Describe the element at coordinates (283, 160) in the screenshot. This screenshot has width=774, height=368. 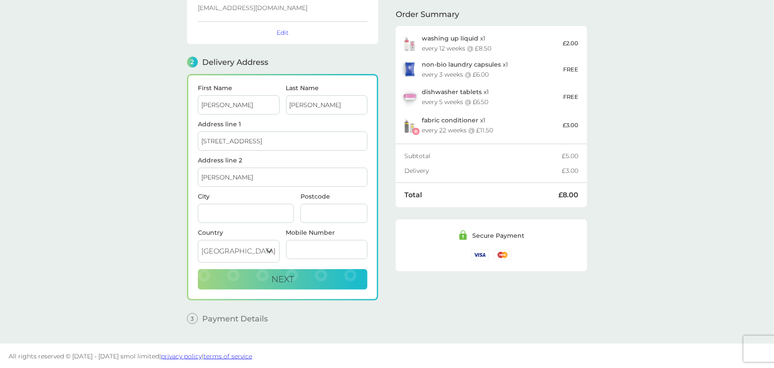
I see `label: Address line 2` at that location.